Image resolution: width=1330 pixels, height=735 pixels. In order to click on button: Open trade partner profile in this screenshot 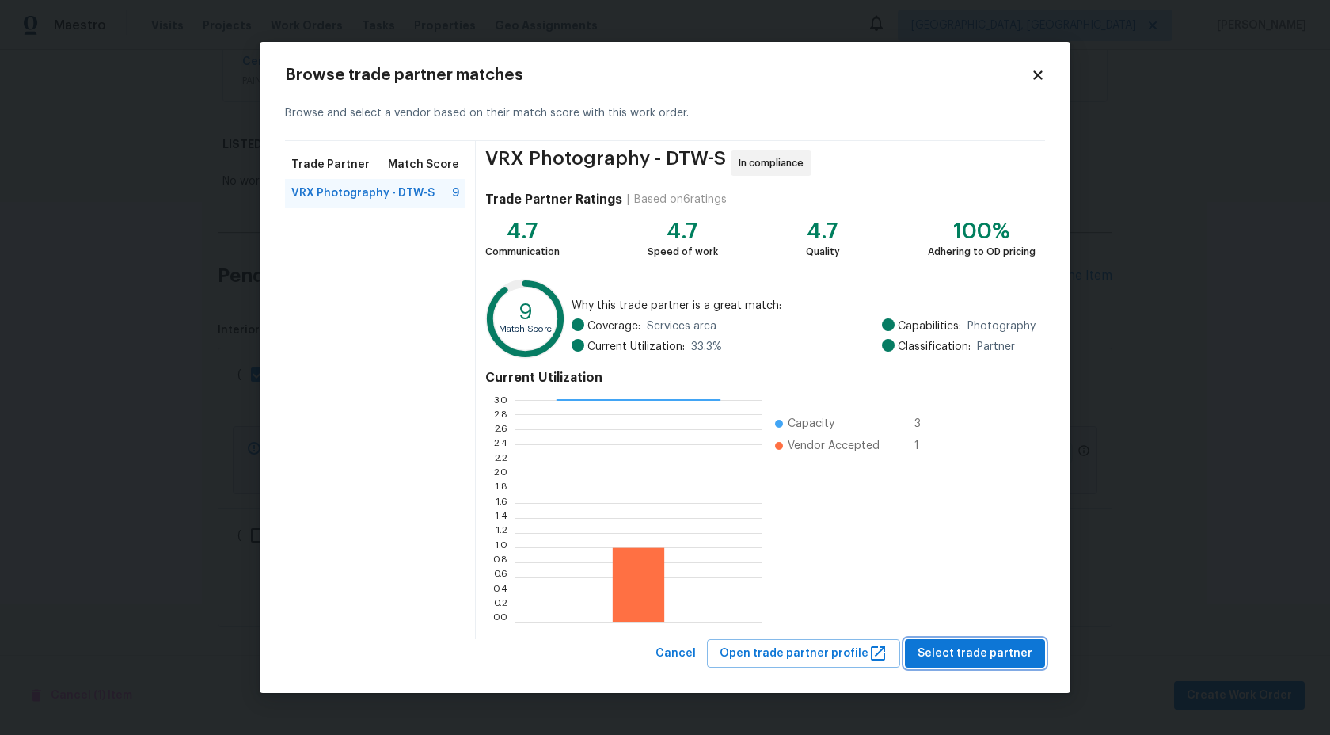, I will do `click(803, 653)`.